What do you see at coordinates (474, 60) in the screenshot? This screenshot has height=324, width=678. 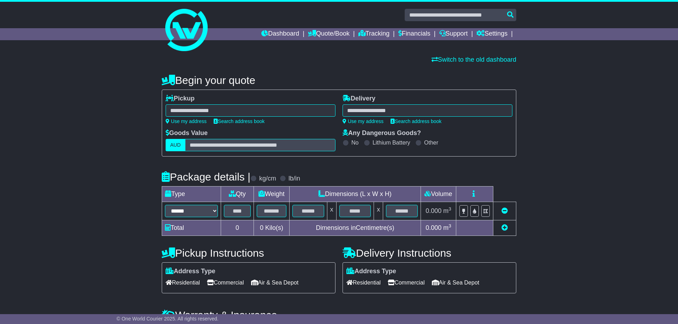 I see `a: Switch to the old dashboard` at bounding box center [474, 60].